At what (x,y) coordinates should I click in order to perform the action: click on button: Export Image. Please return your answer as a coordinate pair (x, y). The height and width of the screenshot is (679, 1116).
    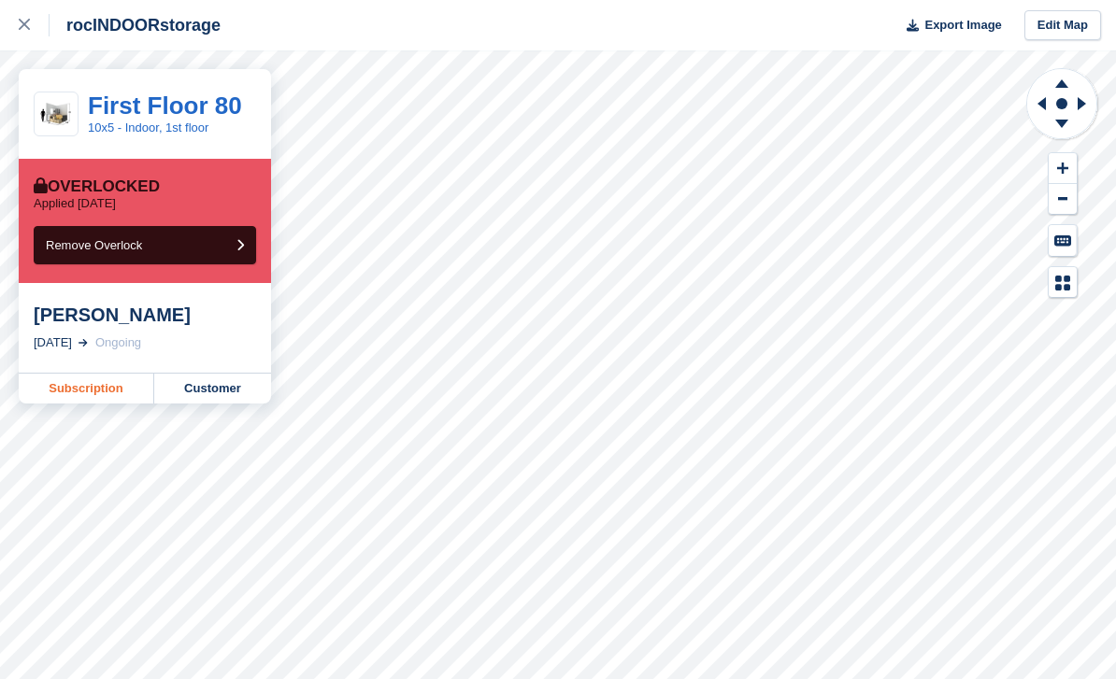
    Looking at the image, I should click on (949, 25).